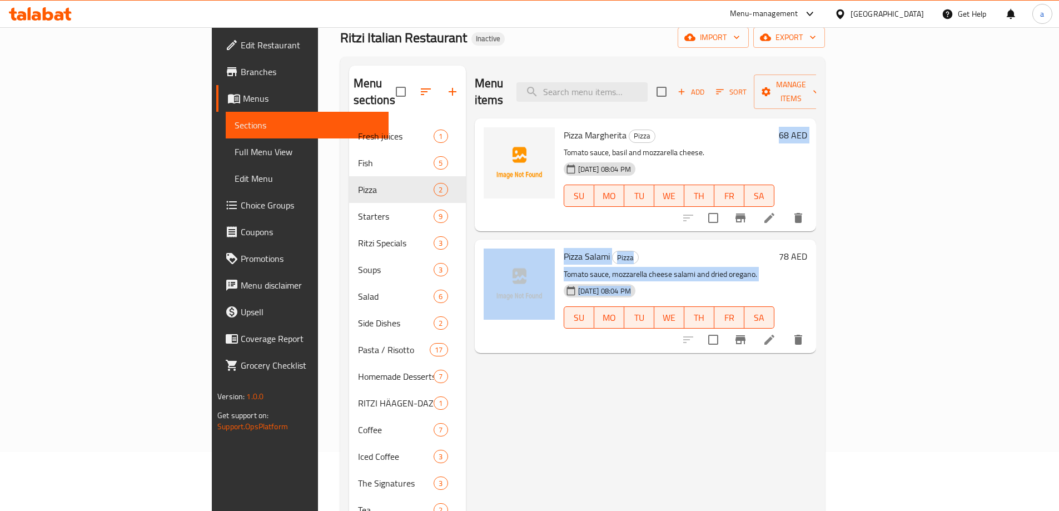  What do you see at coordinates (396, 483) in the screenshot?
I see `span: The Signatures` at bounding box center [396, 483].